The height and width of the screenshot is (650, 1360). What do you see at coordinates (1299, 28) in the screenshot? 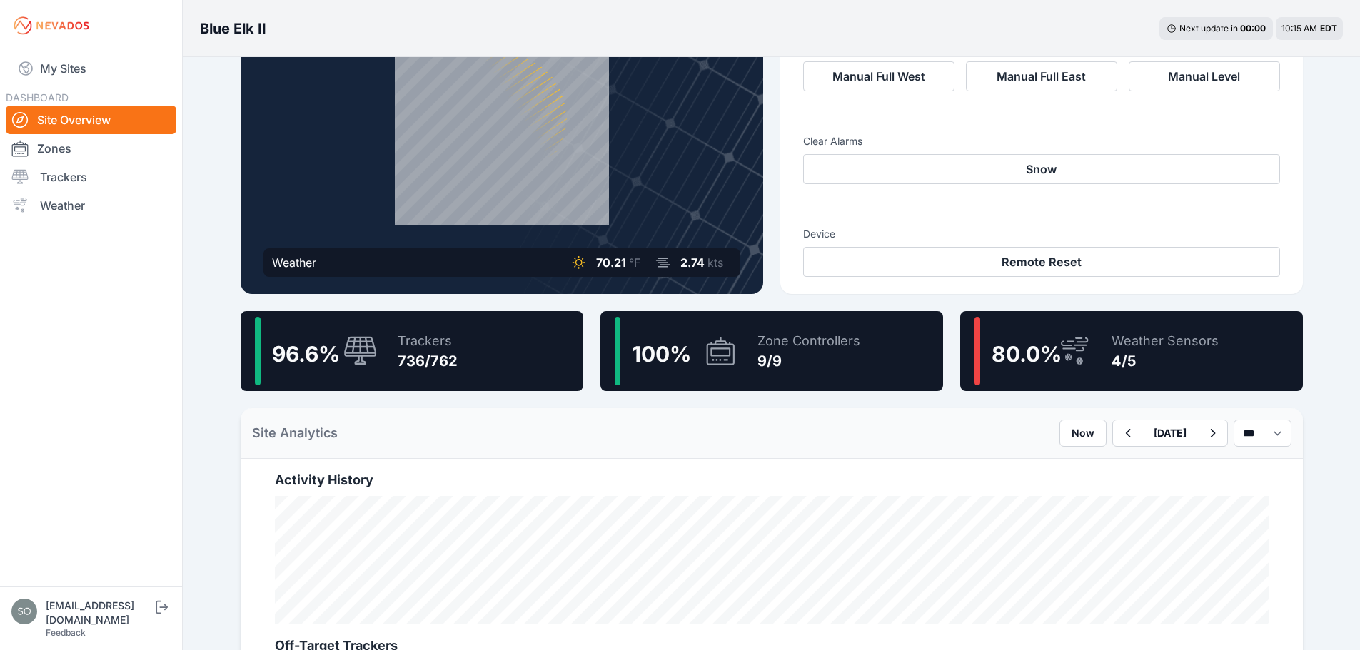
I see `span: 10:15 AM` at bounding box center [1299, 28].